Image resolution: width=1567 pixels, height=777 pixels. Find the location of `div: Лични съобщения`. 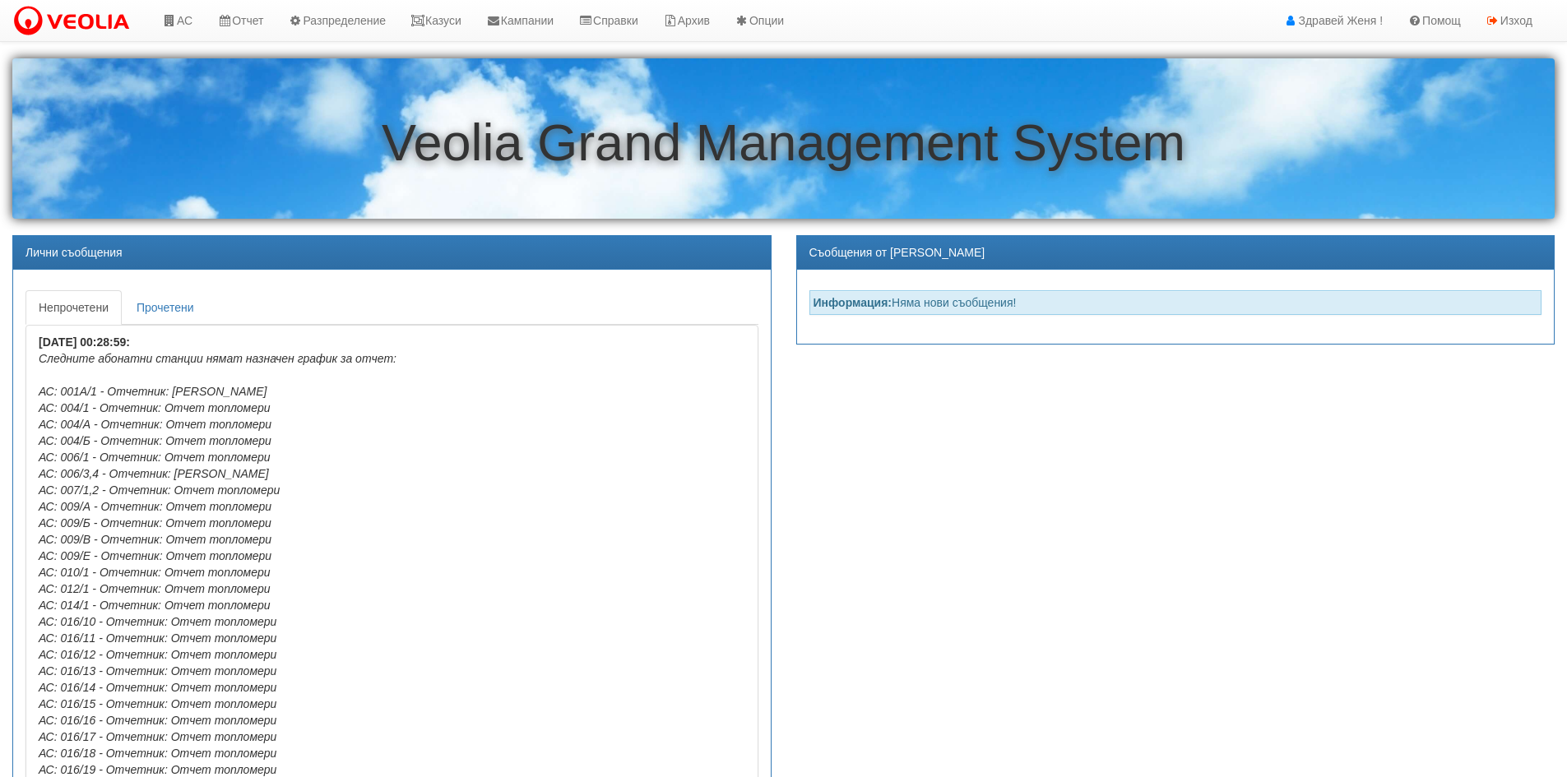

div: Лични съобщения is located at coordinates (392, 253).